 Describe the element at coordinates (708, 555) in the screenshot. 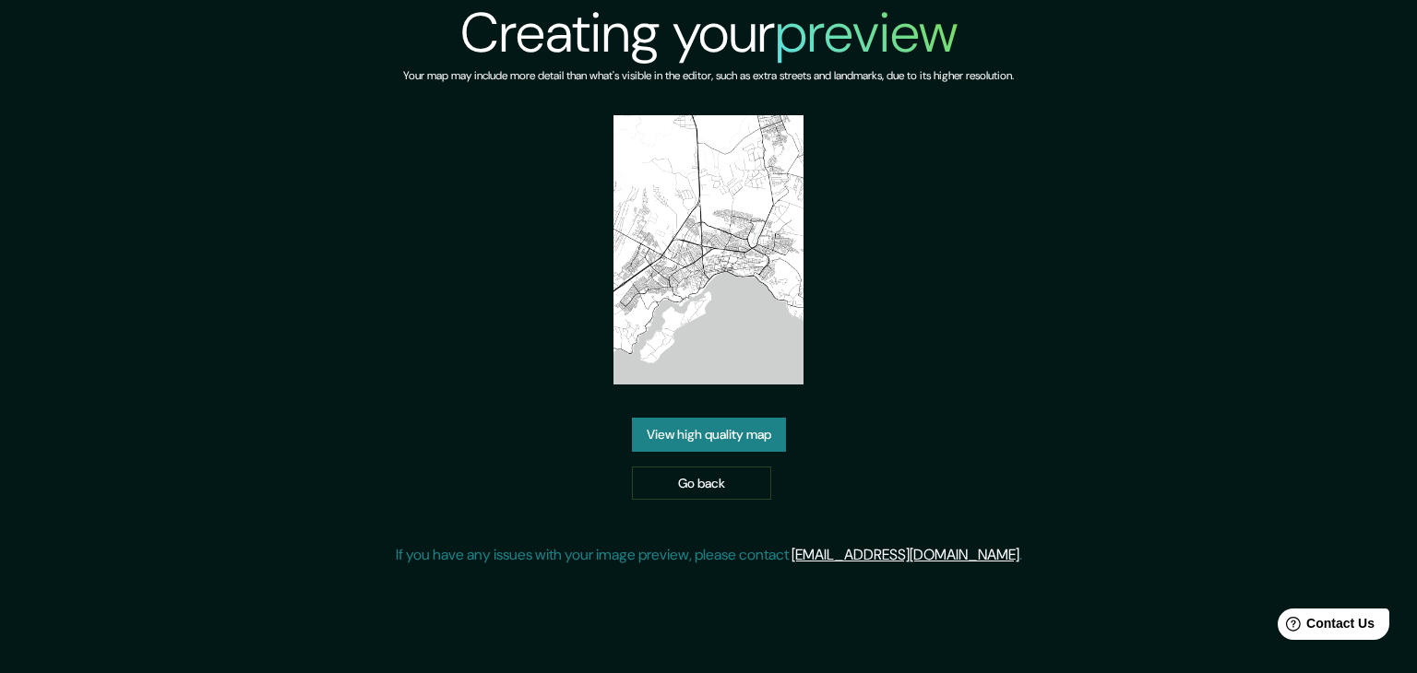

I see `p: If you have any issues with your image preview, please contact .` at that location.